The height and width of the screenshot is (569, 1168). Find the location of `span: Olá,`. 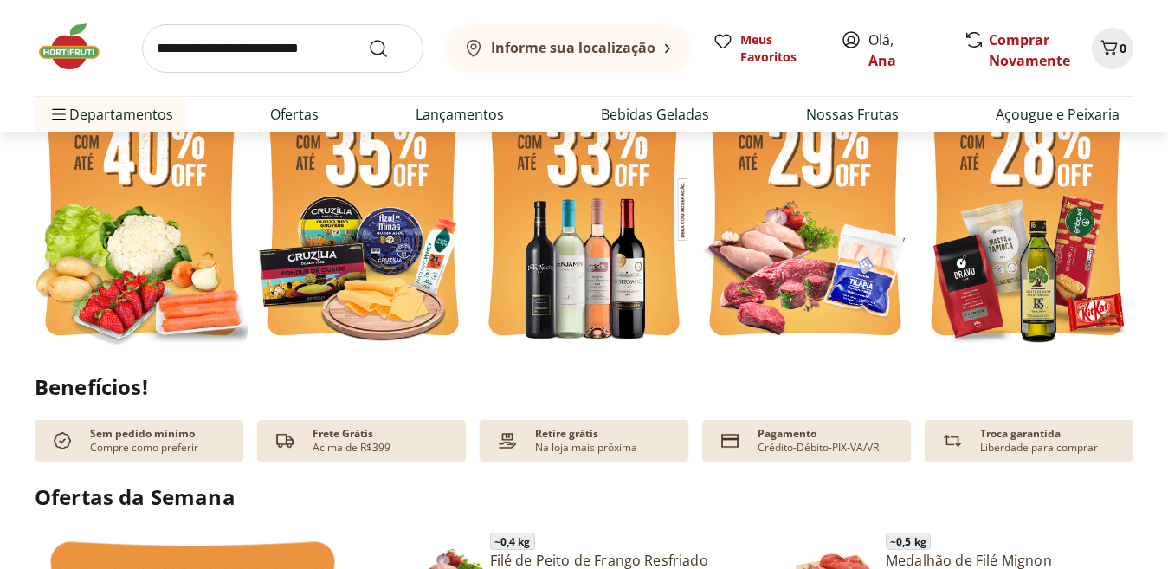

span: Olá, is located at coordinates (906, 50).